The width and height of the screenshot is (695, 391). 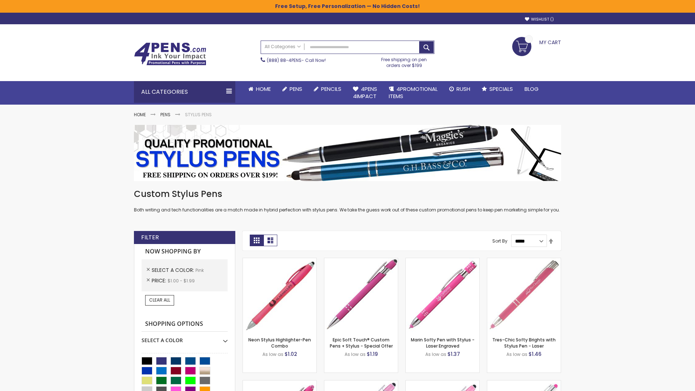 What do you see at coordinates (361, 261) in the screenshot?
I see `a: 4P-MS8B-Pink` at bounding box center [361, 261].